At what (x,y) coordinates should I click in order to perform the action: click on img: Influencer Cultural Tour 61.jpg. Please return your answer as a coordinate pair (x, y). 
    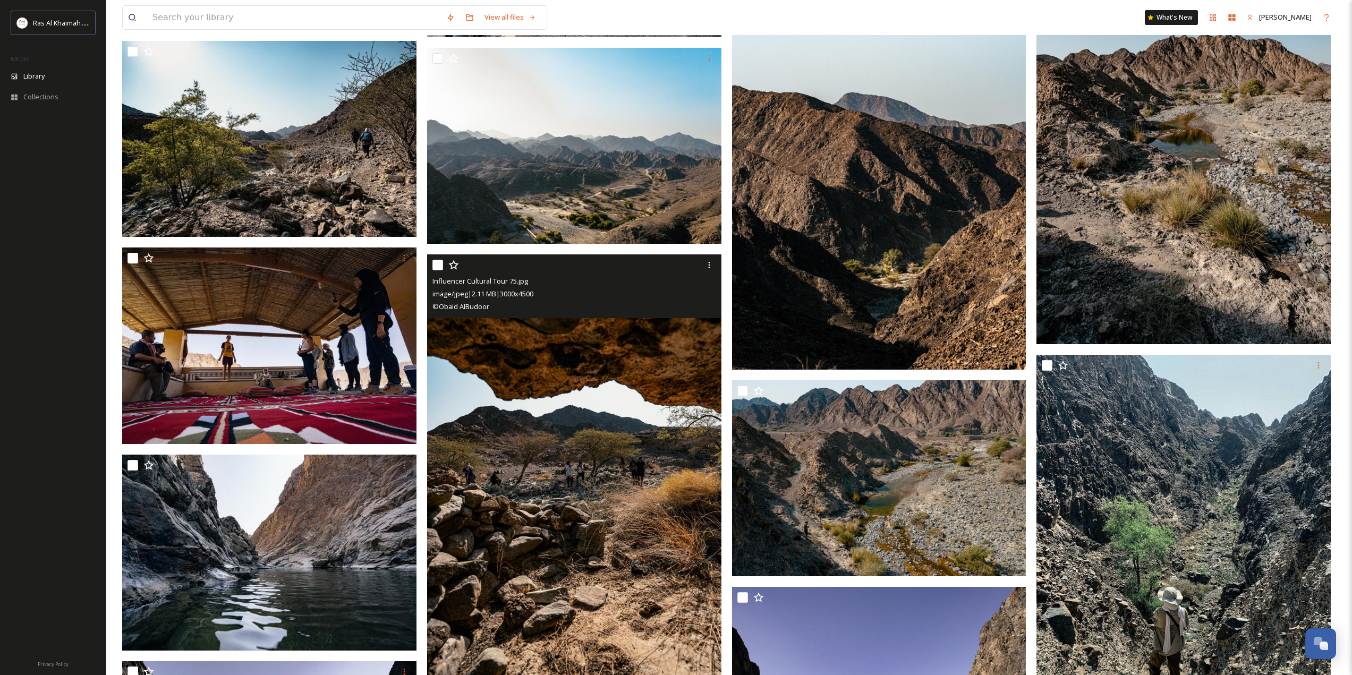
    Looking at the image, I should click on (269, 553).